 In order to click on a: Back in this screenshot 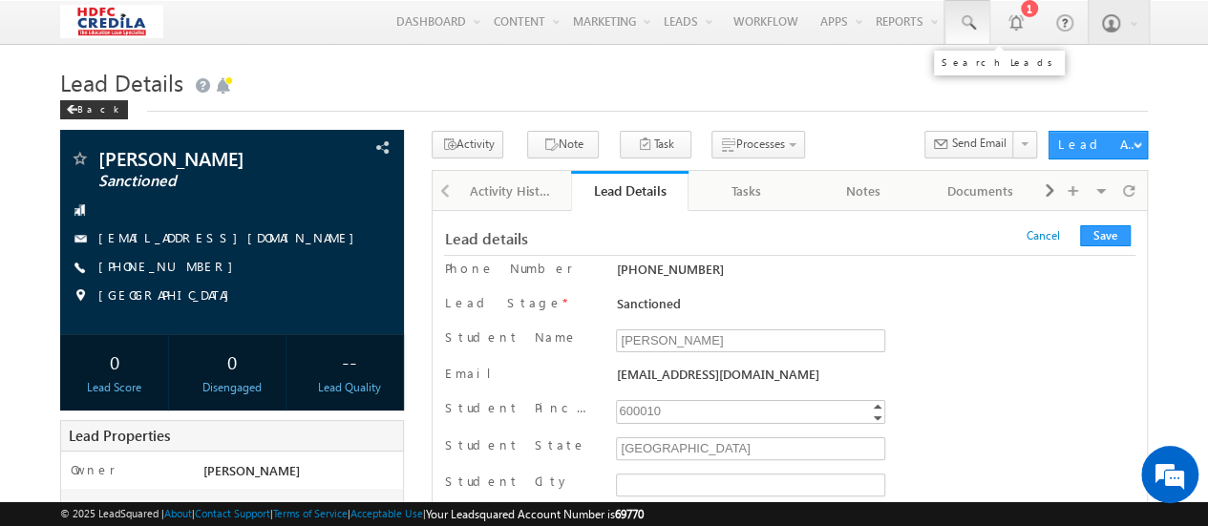, I will do `click(98, 107)`.